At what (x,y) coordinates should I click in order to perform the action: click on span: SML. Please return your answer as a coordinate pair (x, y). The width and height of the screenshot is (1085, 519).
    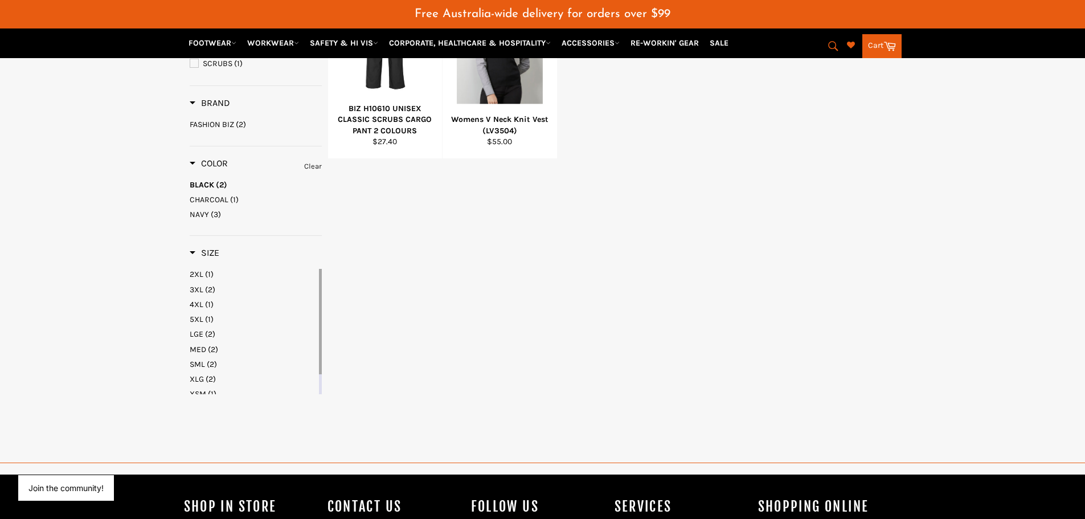
    Looking at the image, I should click on (197, 364).